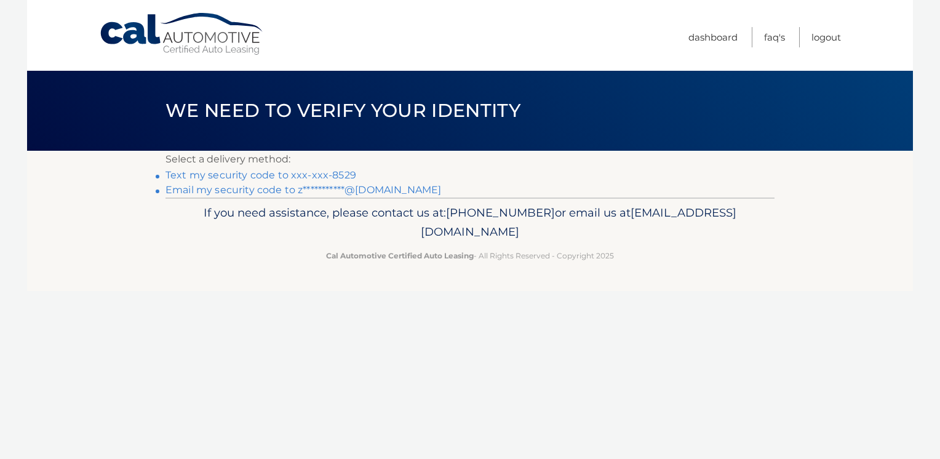  What do you see at coordinates (343, 110) in the screenshot?
I see `span: We need to verify your identity` at bounding box center [343, 110].